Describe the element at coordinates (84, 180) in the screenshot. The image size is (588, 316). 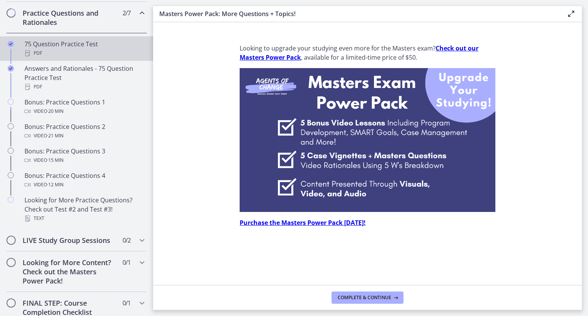
I see `div: Bonus: Practice Questions 4` at that location.